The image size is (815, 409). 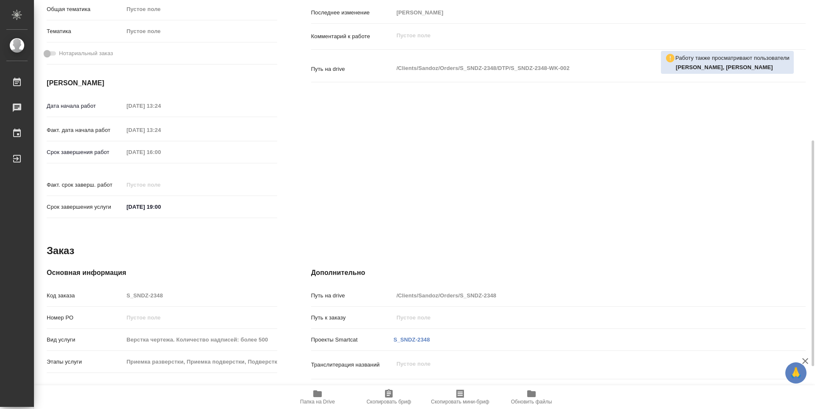 What do you see at coordinates (85, 31) in the screenshot?
I see `p: Тематика` at bounding box center [85, 31].